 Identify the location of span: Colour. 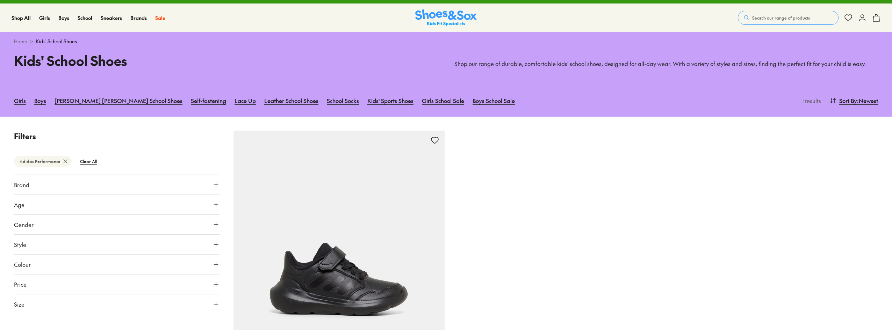
(22, 264).